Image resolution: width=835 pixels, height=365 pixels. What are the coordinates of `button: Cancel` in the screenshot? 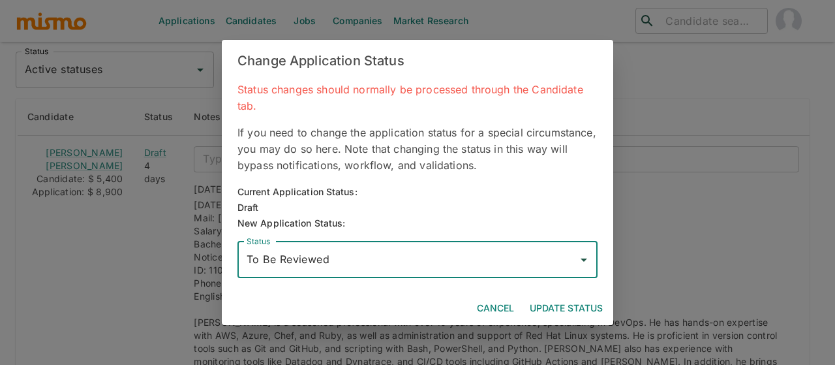 It's located at (495, 308).